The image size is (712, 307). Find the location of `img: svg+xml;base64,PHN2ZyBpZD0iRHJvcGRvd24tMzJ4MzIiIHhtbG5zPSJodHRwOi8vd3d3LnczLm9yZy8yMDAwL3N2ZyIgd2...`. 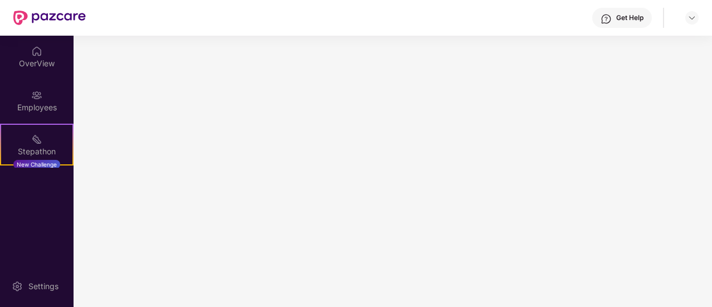

img: svg+xml;base64,PHN2ZyBpZD0iRHJvcGRvd24tMzJ4MzIiIHhtbG5zPSJodHRwOi8vd3d3LnczLm9yZy8yMDAwL3N2ZyIgd2... is located at coordinates (692, 18).